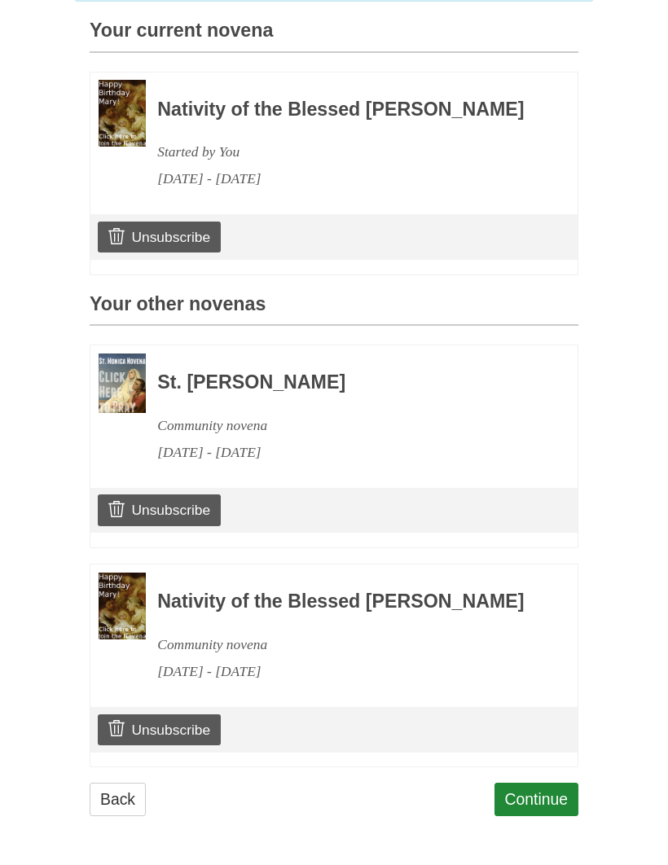 The width and height of the screenshot is (668, 865). I want to click on h3: Your current novena, so click(334, 37).